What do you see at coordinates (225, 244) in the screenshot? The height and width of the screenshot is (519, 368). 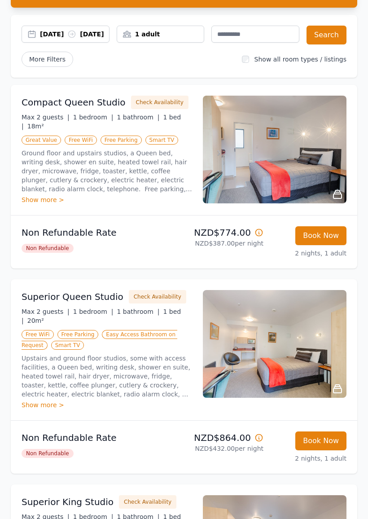 I see `p: NZD$387.00 per night` at bounding box center [225, 244].